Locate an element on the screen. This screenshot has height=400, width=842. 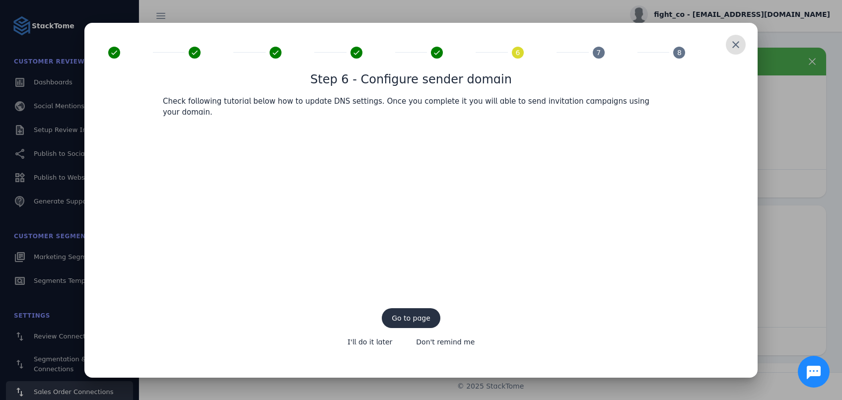
span: Go to page is located at coordinates (411, 318).